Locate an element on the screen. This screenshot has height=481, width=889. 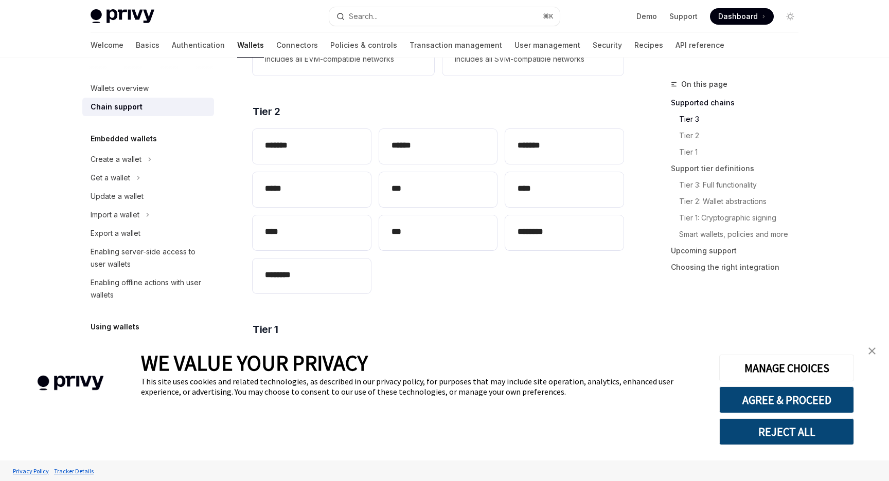
a: Update a wallet is located at coordinates (148, 196).